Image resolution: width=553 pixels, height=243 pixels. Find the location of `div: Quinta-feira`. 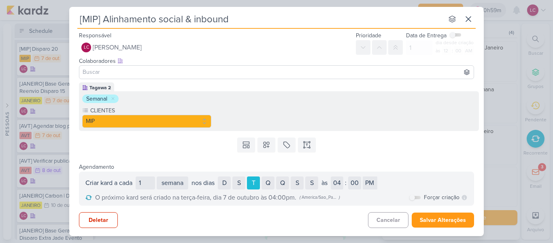

div: Quinta-feira is located at coordinates (283, 183).